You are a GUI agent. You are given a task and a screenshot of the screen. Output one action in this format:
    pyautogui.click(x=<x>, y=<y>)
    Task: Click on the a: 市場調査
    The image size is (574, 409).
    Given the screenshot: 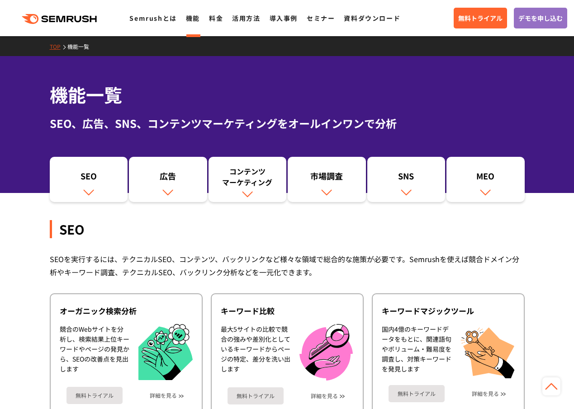 What is the action you would take?
    pyautogui.click(x=327, y=180)
    